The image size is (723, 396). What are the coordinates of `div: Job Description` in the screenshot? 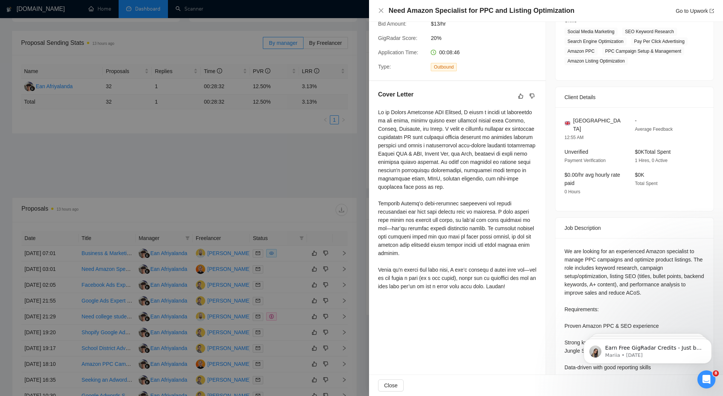 It's located at (634, 228).